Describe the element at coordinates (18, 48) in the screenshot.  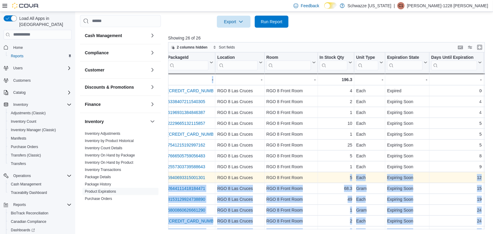
I see `a: Home` at that location.